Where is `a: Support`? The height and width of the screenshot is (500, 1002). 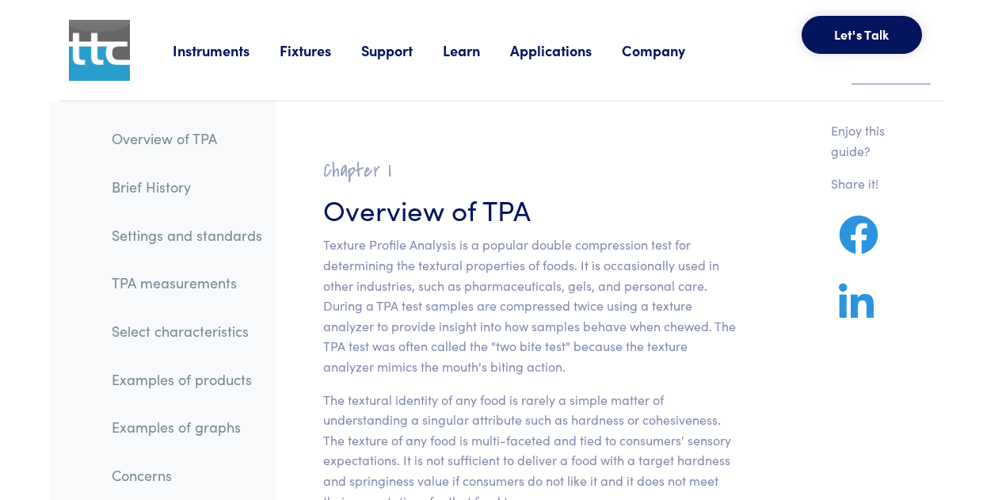 a: Support is located at coordinates (401, 50).